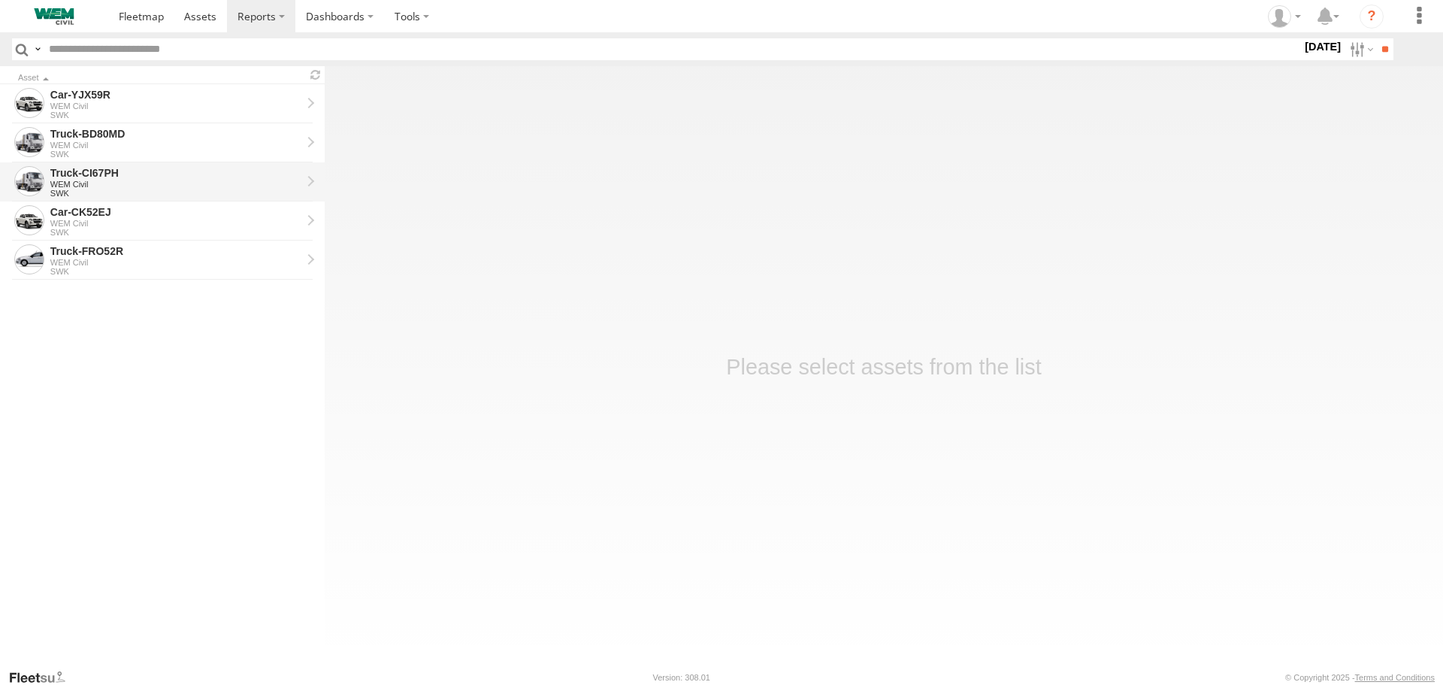  I want to click on a: Terms and Conditions, so click(1395, 677).